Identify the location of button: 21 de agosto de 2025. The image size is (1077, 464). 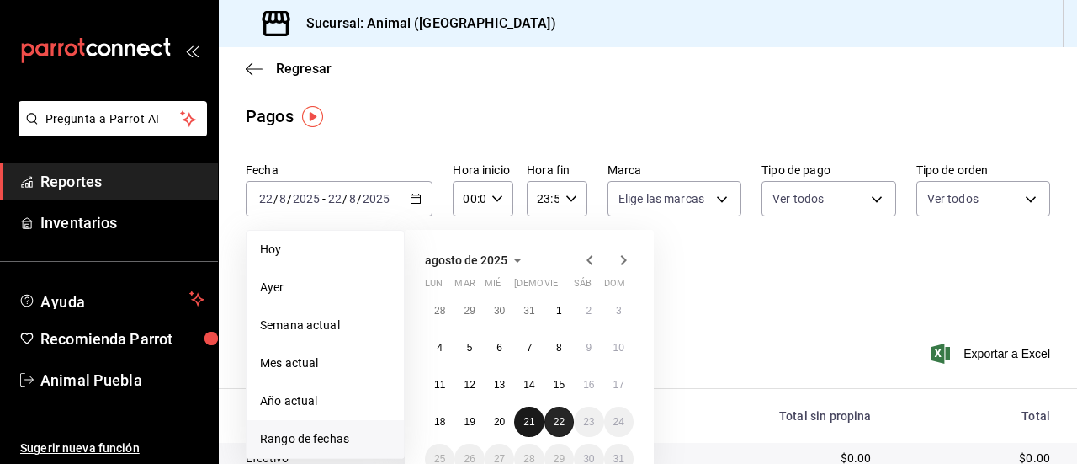
(528, 422).